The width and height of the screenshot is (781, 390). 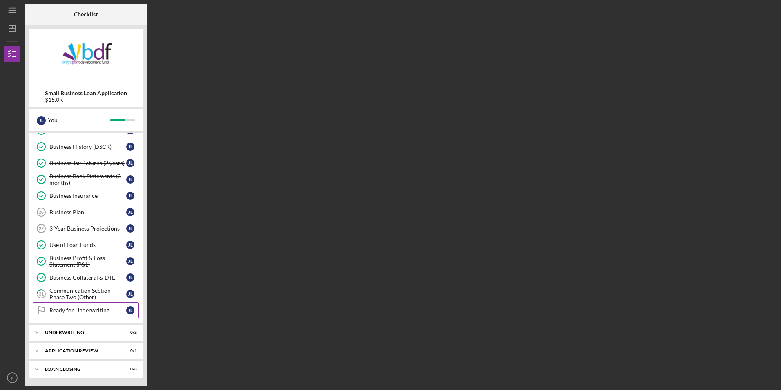 What do you see at coordinates (86, 93) in the screenshot?
I see `b: Small Business Loan Application` at bounding box center [86, 93].